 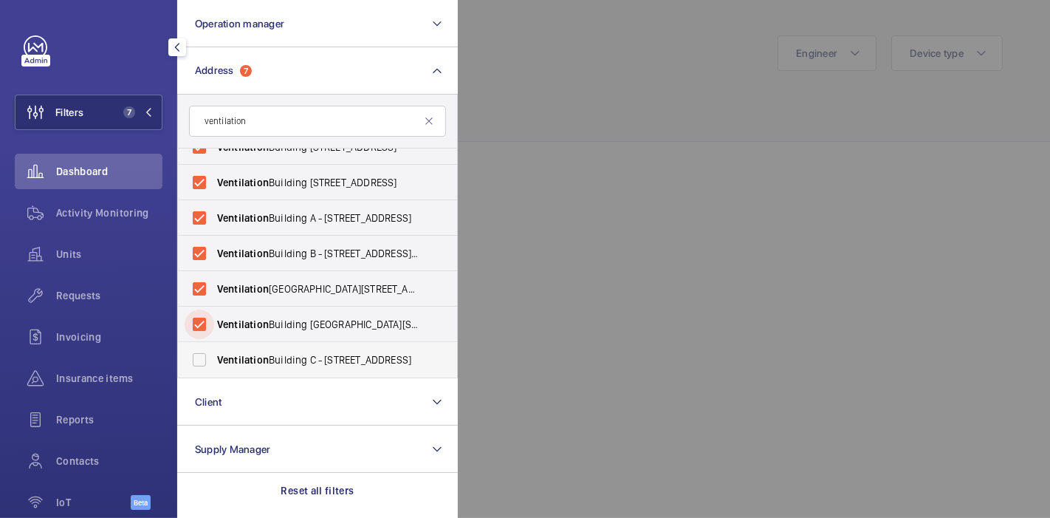 What do you see at coordinates (140, 502) in the screenshot?
I see `span: Beta` at bounding box center [140, 502].